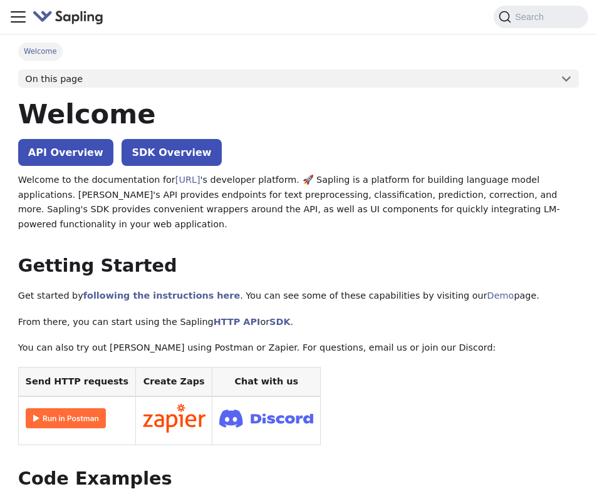  I want to click on a: API Overview, so click(66, 152).